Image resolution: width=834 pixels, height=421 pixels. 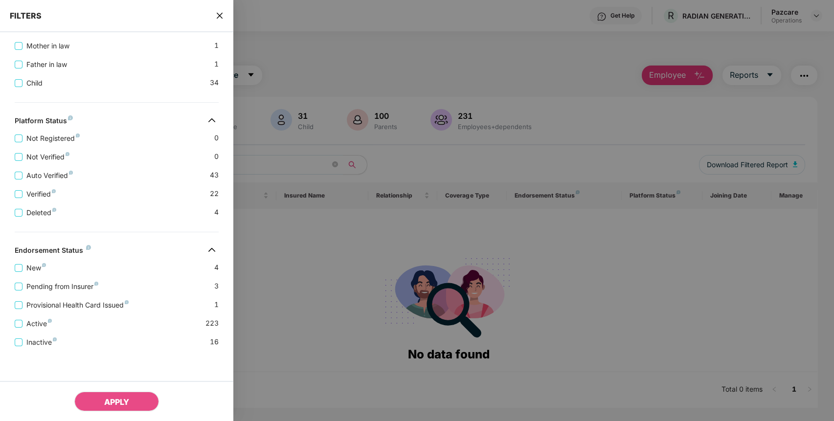 I want to click on span: Pending from Insurer, so click(x=62, y=287).